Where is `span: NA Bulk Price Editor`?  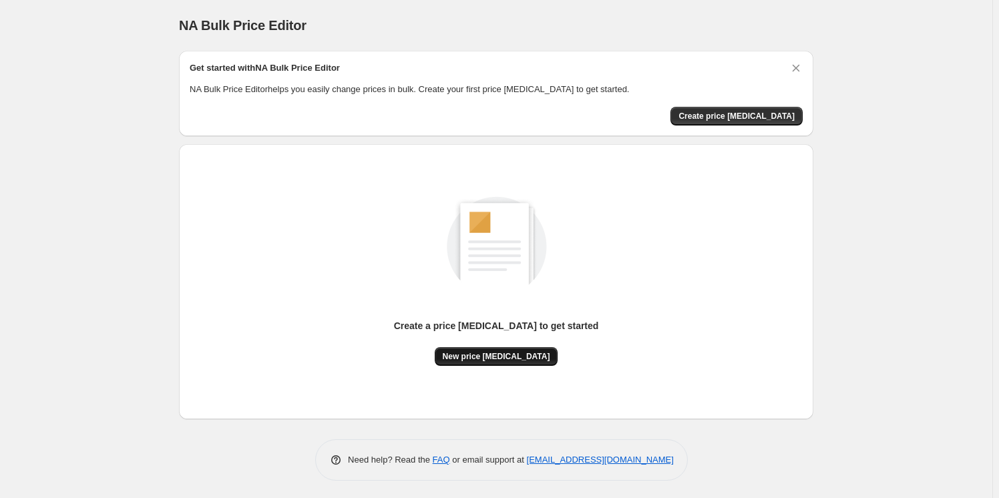
span: NA Bulk Price Editor is located at coordinates (242, 25).